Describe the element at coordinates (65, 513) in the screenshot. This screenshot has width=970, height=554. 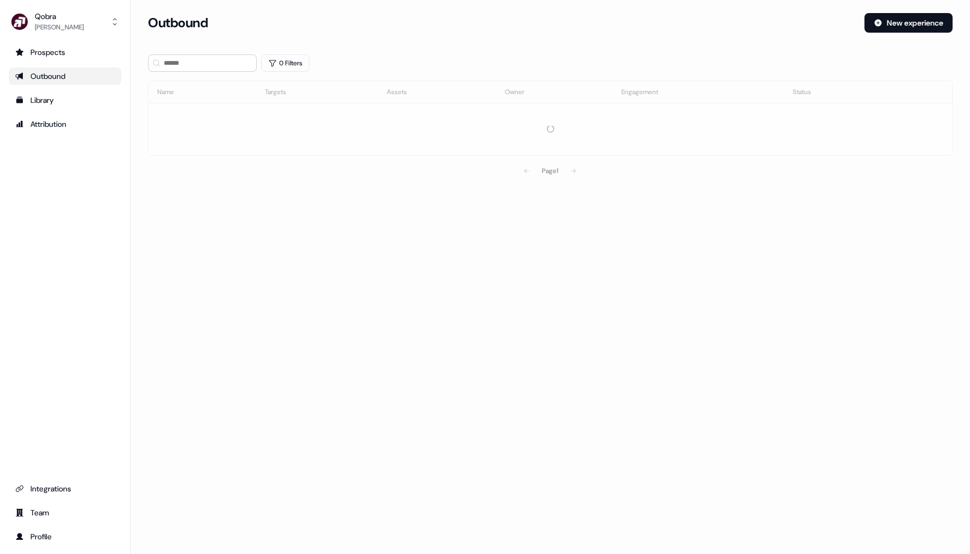
I see `div: Team` at that location.